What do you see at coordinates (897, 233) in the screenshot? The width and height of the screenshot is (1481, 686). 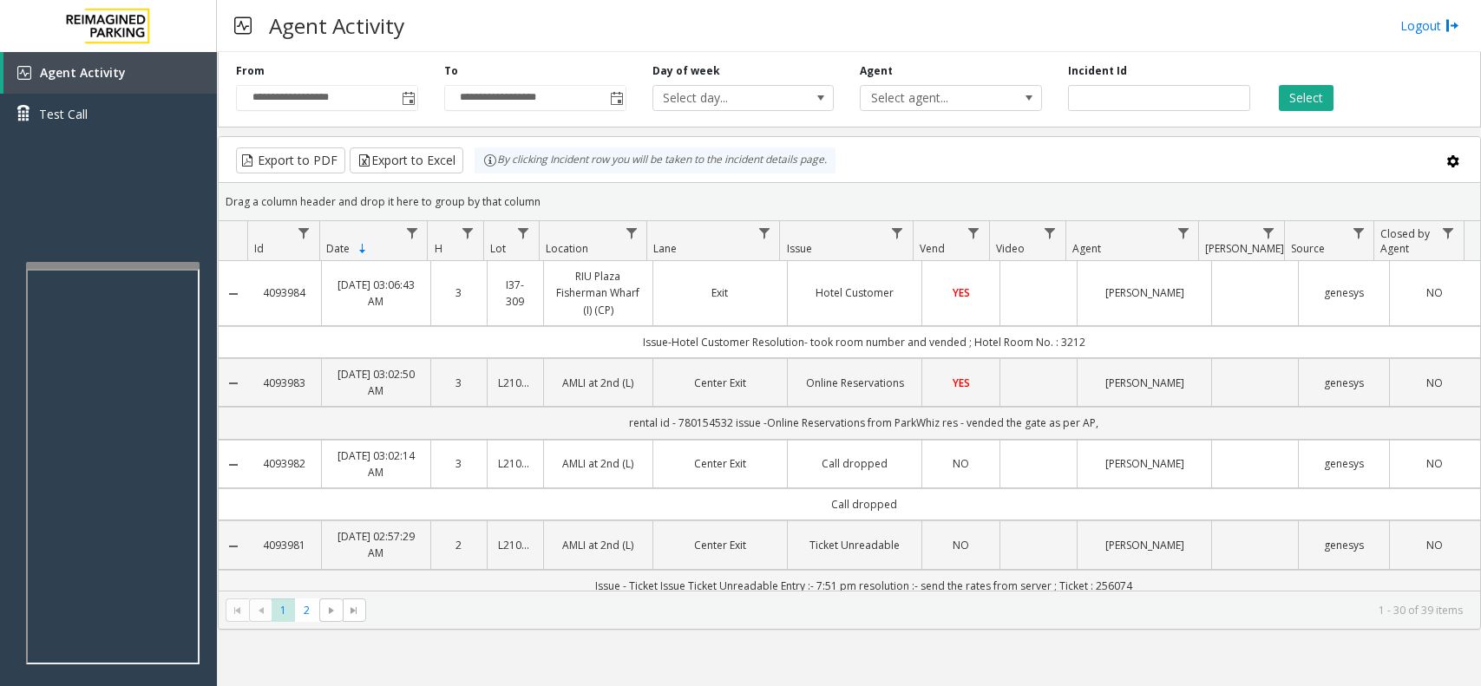 I see `a: Issue Filter Menu` at bounding box center [897, 233].